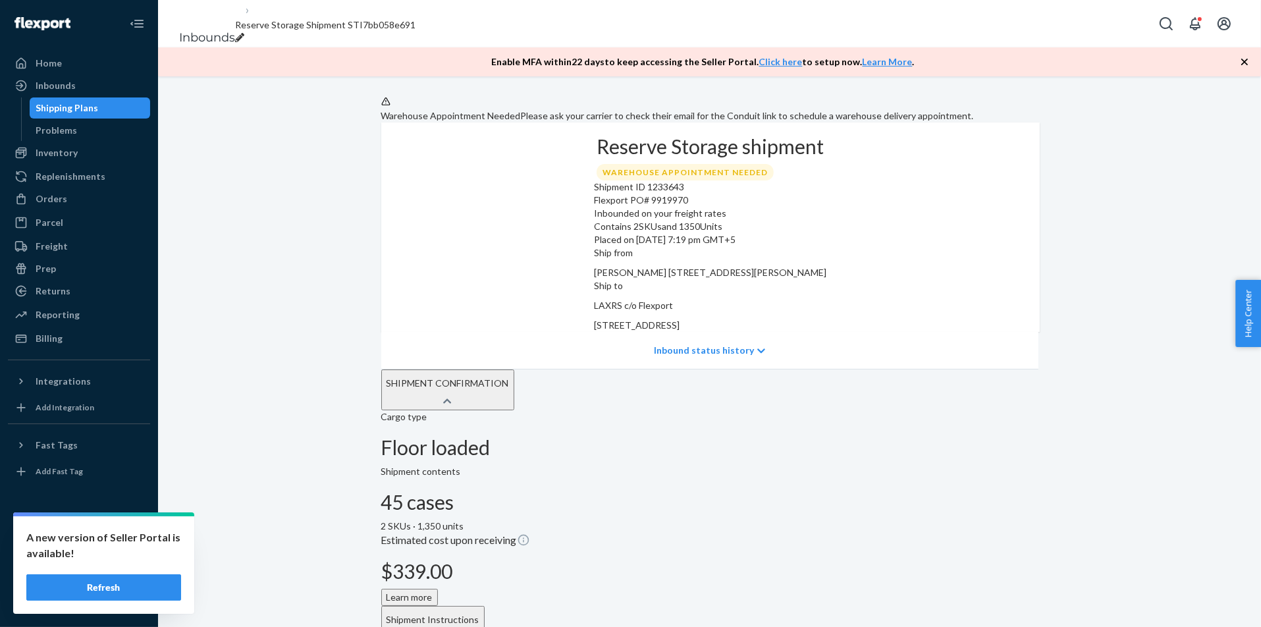 Image resolution: width=1261 pixels, height=627 pixels. Describe the element at coordinates (710, 253) in the screenshot. I see `p: Ship from` at that location.